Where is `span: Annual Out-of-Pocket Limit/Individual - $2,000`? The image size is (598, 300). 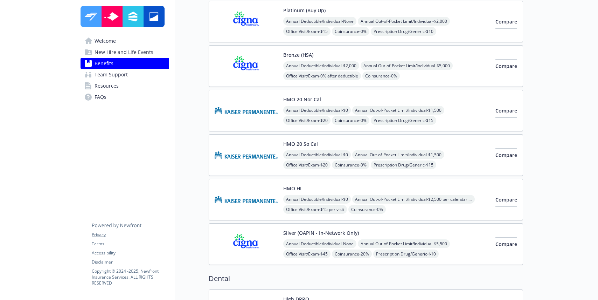 span: Annual Out-of-Pocket Limit/Individual - $2,000 is located at coordinates (403, 21).